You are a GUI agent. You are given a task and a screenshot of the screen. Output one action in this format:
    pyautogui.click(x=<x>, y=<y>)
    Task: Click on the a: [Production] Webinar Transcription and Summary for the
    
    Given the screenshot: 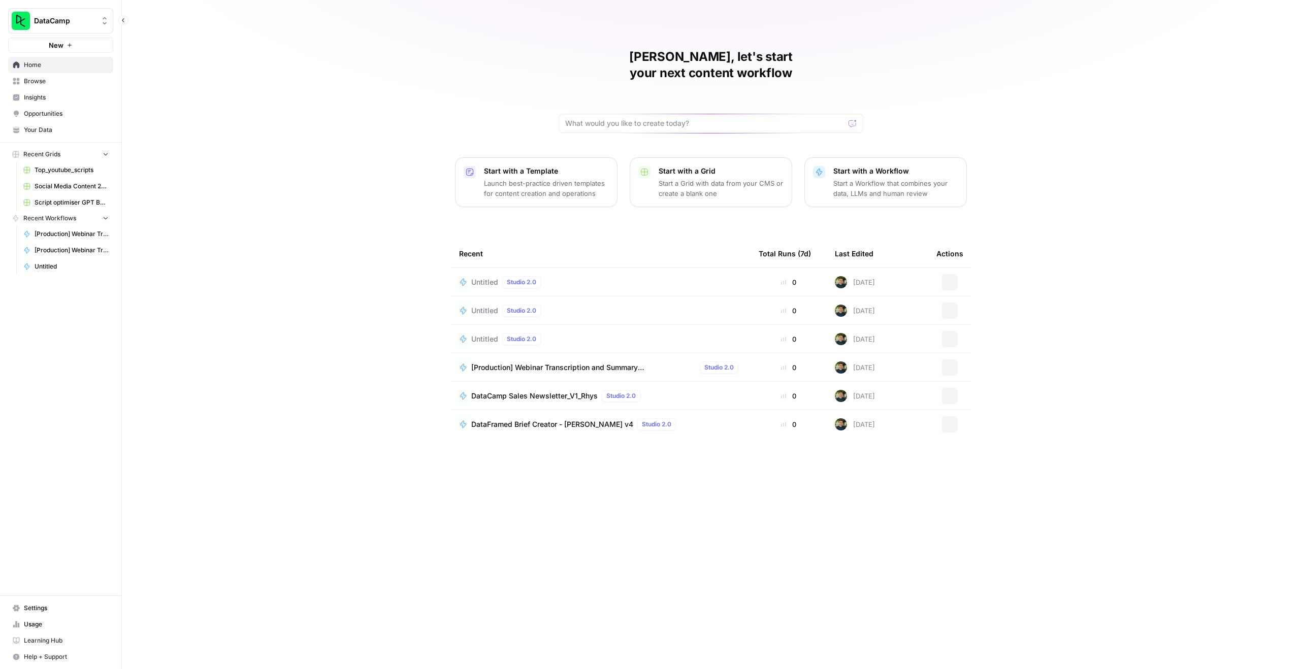 What is the action you would take?
    pyautogui.click(x=66, y=250)
    